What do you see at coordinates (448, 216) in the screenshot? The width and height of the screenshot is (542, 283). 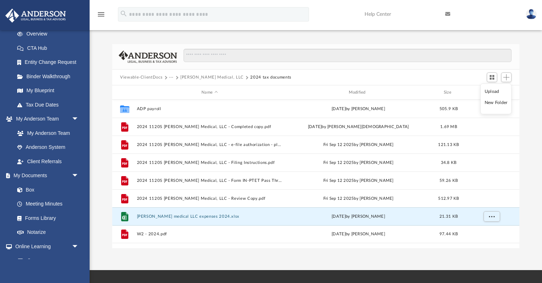 I see `span: 21.31 KB` at bounding box center [448, 216].